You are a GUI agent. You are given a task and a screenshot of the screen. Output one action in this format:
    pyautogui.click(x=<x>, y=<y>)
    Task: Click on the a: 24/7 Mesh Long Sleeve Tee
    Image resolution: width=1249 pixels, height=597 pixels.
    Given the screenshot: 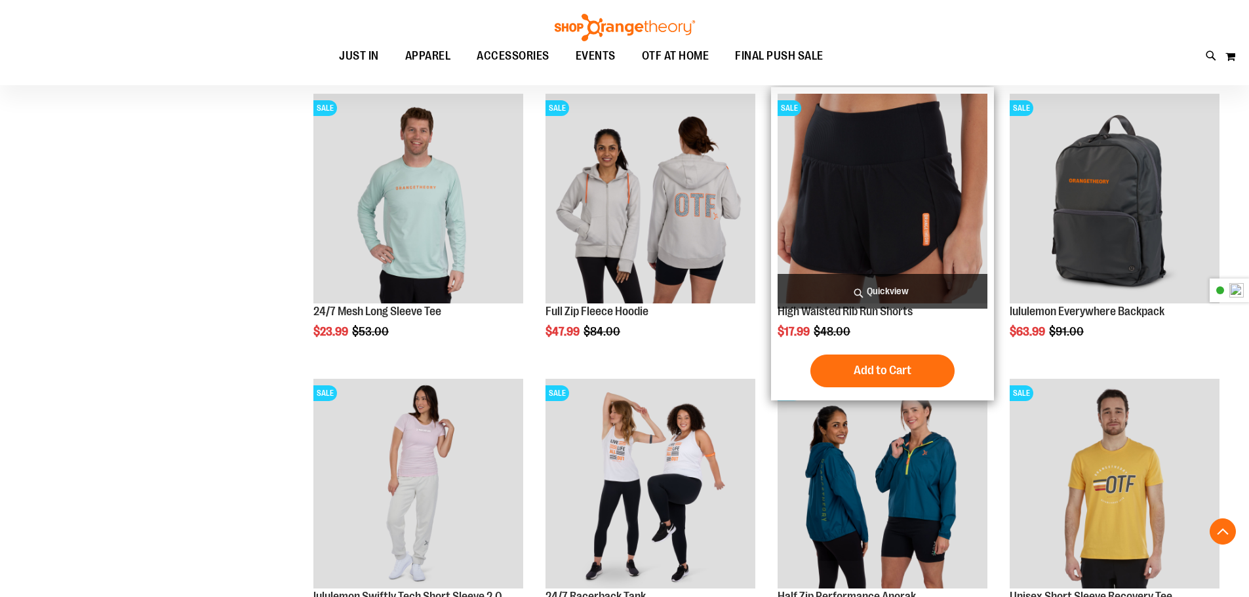 What is the action you would take?
    pyautogui.click(x=377, y=311)
    